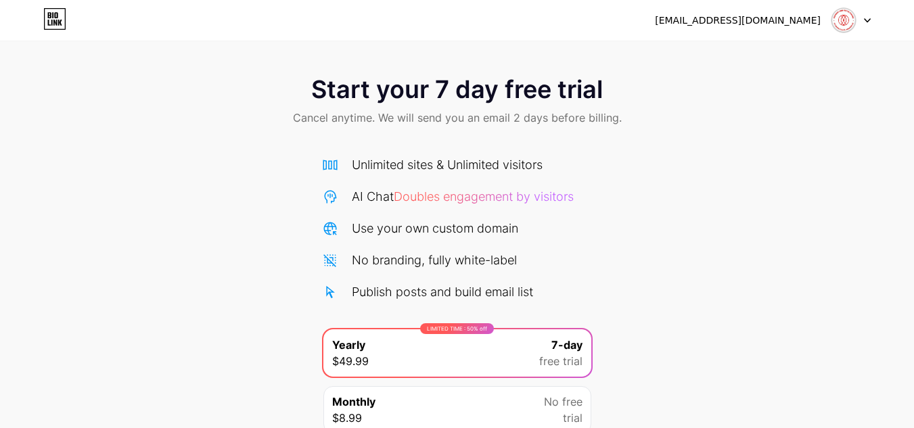 The image size is (914, 428). What do you see at coordinates (567, 345) in the screenshot?
I see `span: 7-day` at bounding box center [567, 345].